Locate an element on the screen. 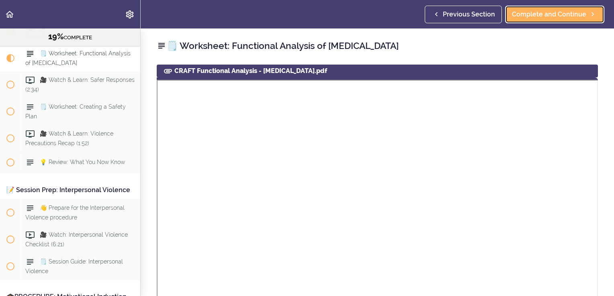  span: 💡 Review: What You Now Know is located at coordinates (82, 162).